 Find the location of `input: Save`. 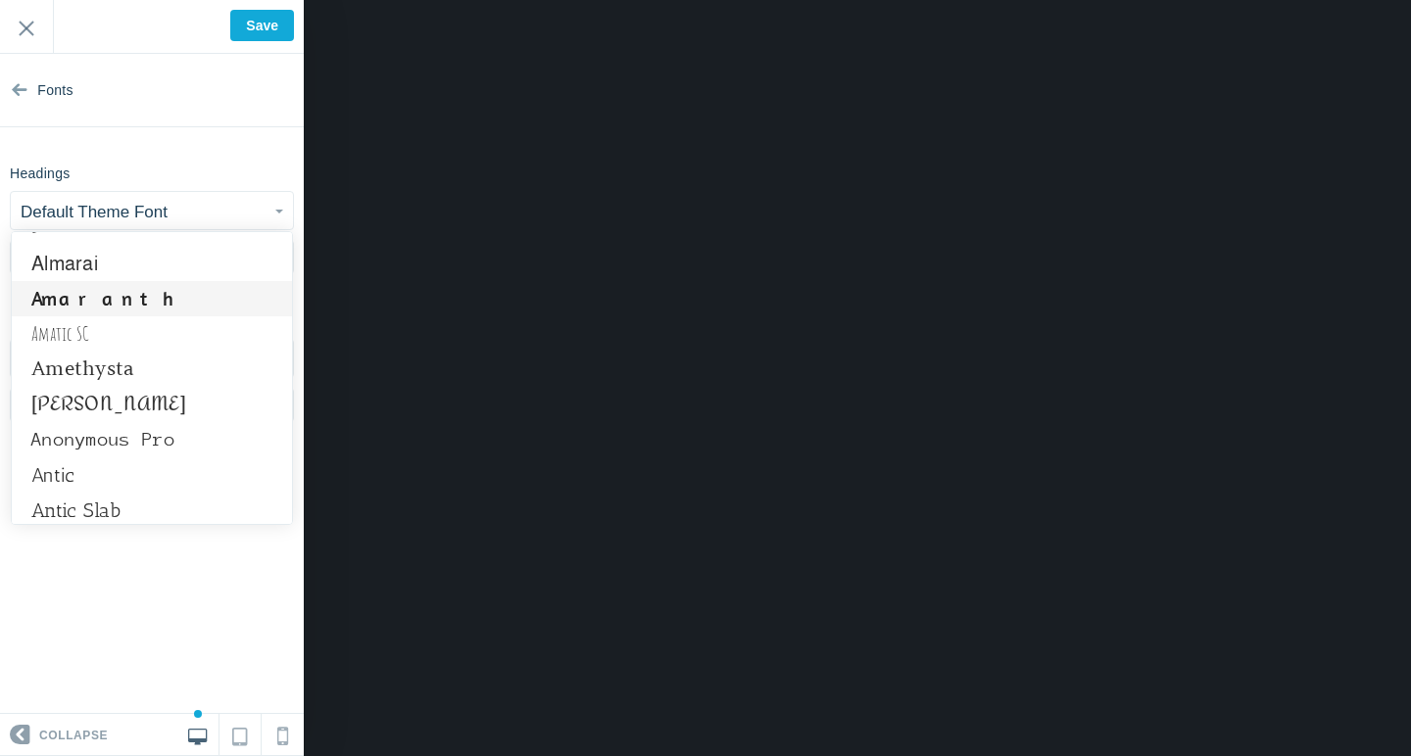

input: Save is located at coordinates (262, 25).